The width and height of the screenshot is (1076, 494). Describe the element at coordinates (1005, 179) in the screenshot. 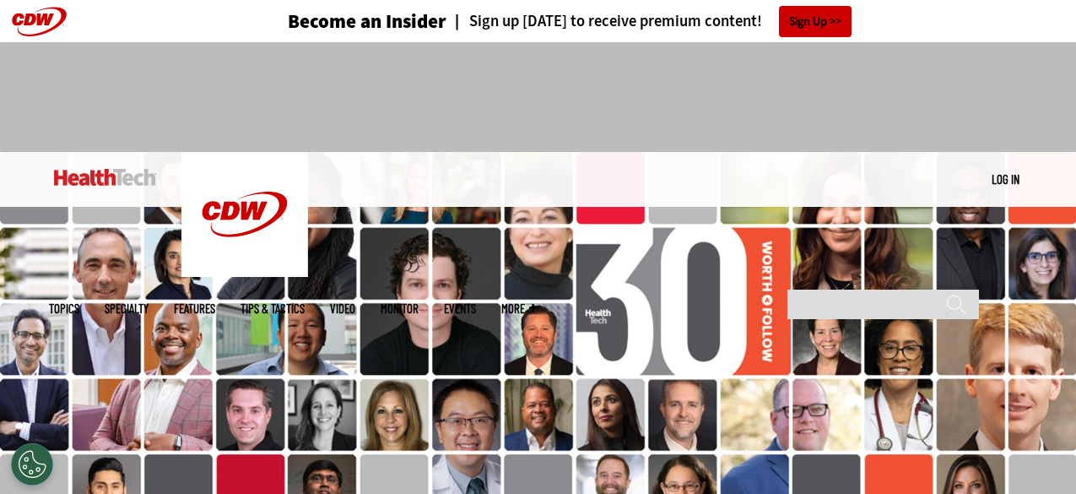

I see `a: Log in` at that location.